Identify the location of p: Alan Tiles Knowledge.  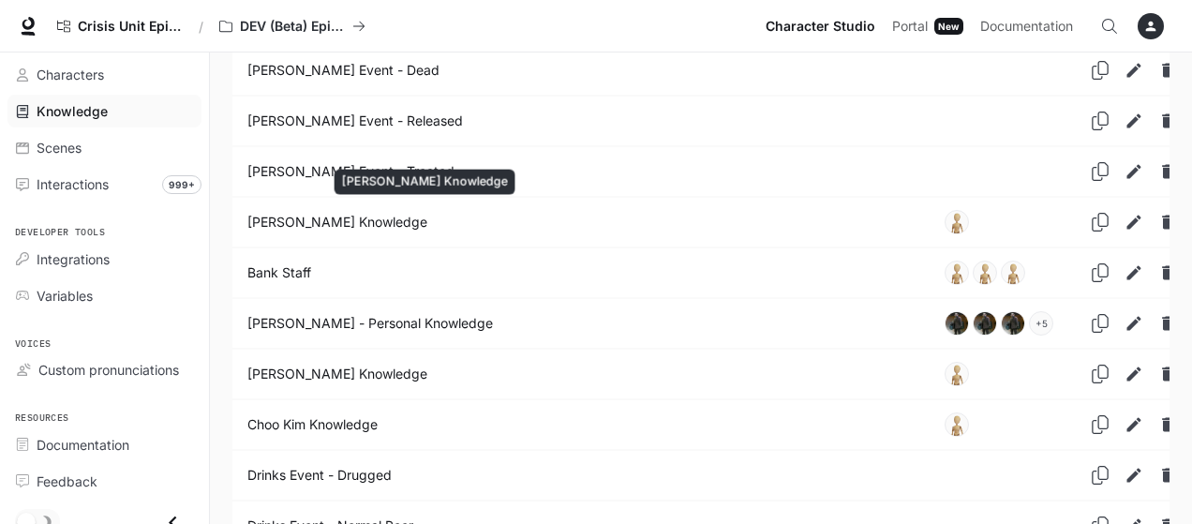
(527, 222).